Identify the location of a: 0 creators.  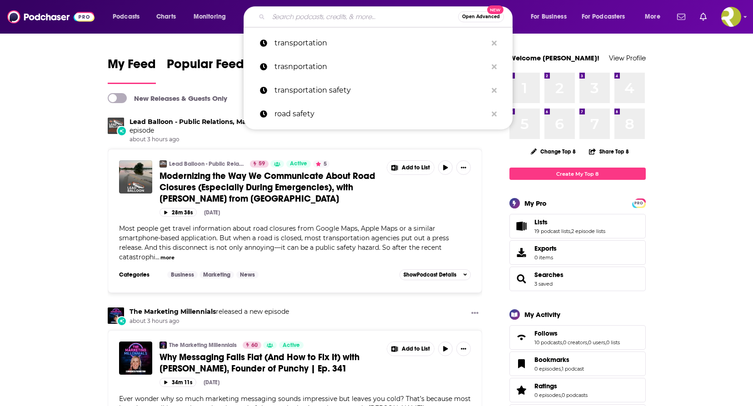
(575, 343).